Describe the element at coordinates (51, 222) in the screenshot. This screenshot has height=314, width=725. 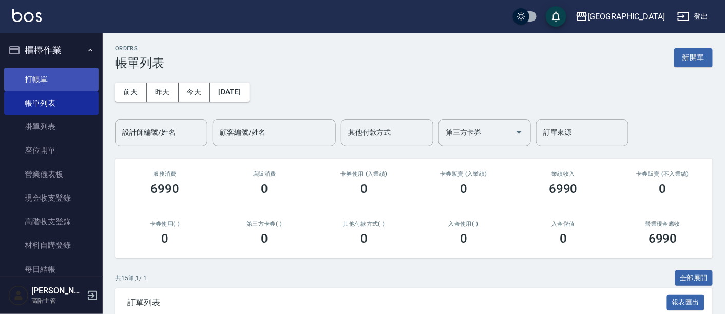
I see `a: 高階收支登錄` at that location.